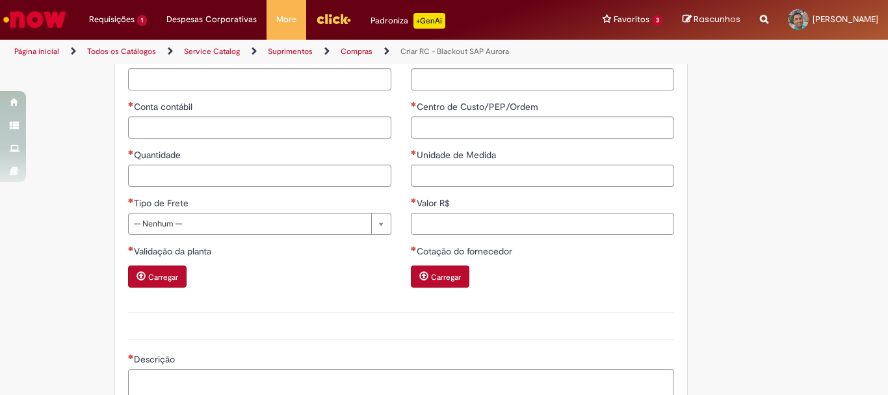  Describe the element at coordinates (408, 21) in the screenshot. I see `div: Padroniza` at that location.